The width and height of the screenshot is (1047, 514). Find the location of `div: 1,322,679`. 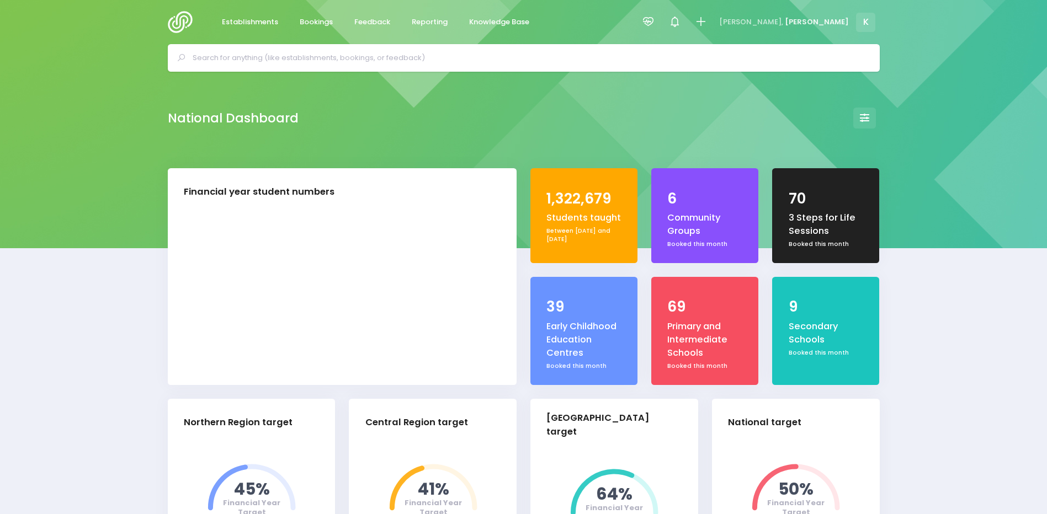

div: 1,322,679 is located at coordinates (584, 199).